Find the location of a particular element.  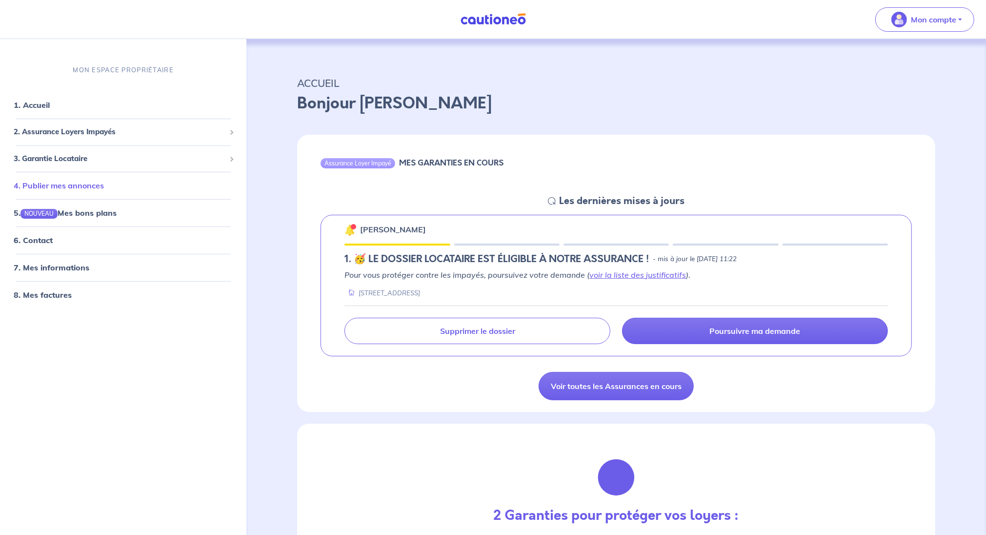

a: 5.NOUVEAUMes bons plans is located at coordinates (65, 213).